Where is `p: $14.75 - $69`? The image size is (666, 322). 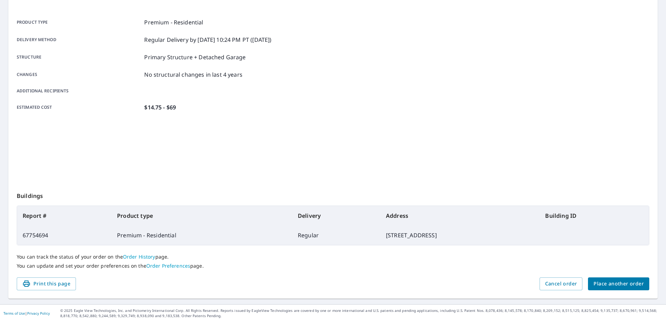
p: $14.75 - $69 is located at coordinates (160, 107).